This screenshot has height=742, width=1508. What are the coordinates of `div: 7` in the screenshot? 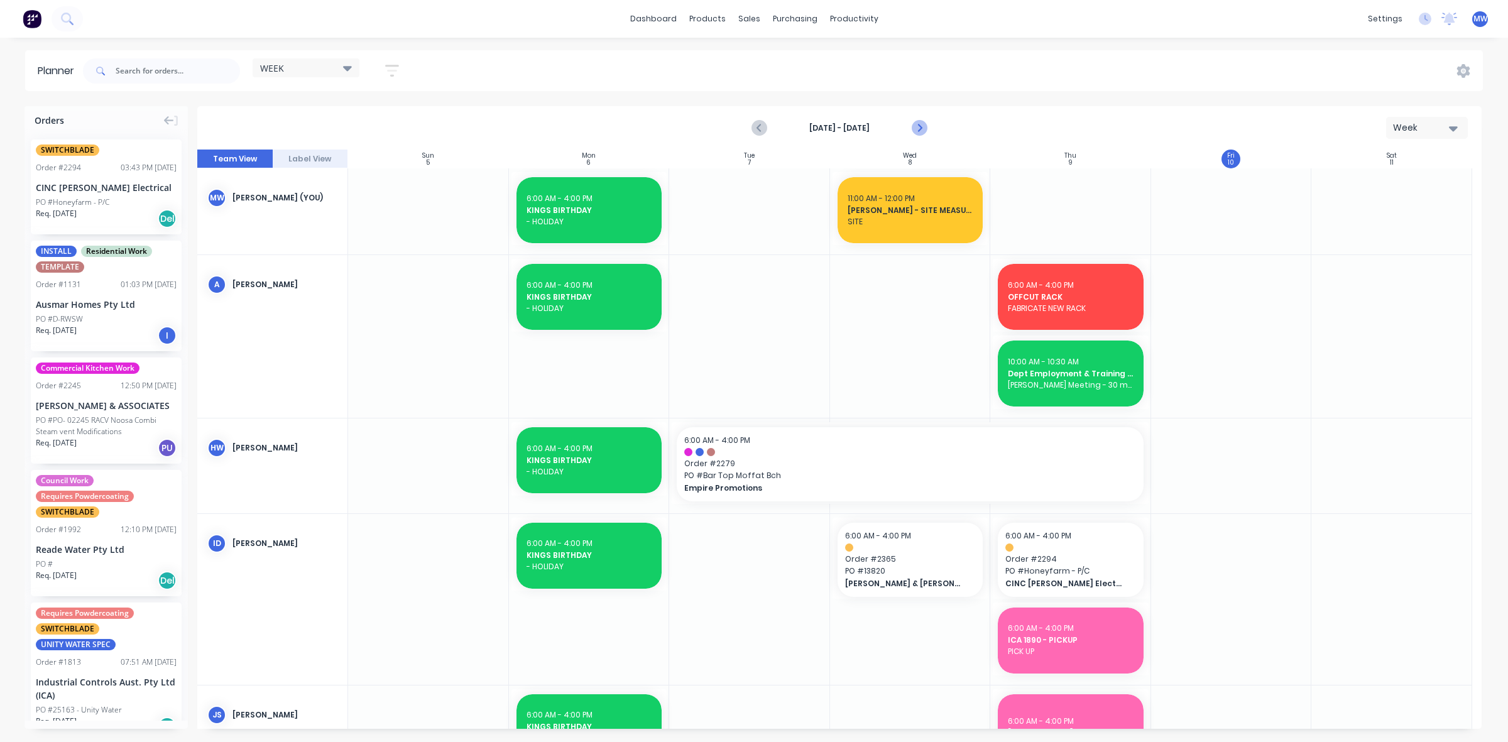 It's located at (749, 163).